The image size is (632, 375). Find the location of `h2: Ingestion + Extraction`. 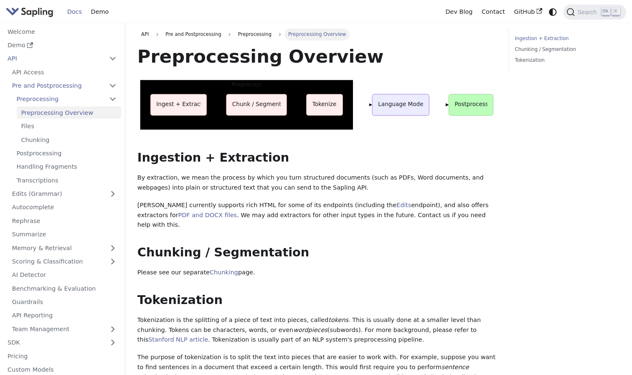

h2: Ingestion + Extraction is located at coordinates (317, 158).